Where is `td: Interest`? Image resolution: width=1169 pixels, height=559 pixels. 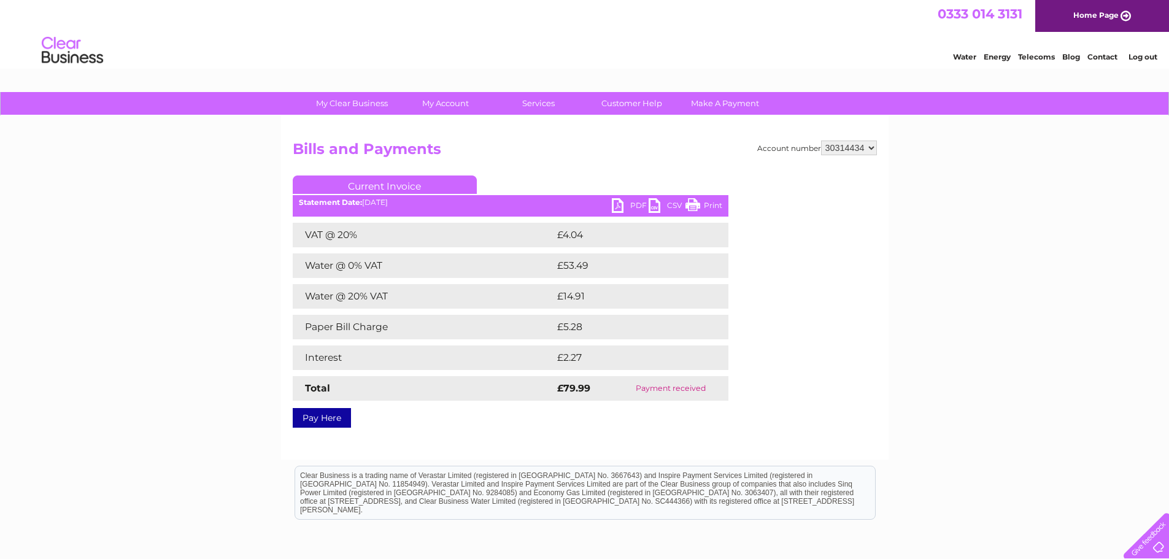 td: Interest is located at coordinates (423, 358).